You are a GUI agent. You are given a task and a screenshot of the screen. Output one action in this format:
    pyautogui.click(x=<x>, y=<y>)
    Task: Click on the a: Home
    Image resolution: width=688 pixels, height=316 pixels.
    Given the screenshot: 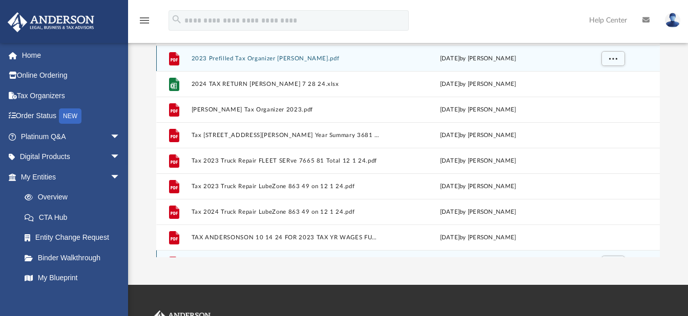 What is the action you would take?
    pyautogui.click(x=71, y=55)
    